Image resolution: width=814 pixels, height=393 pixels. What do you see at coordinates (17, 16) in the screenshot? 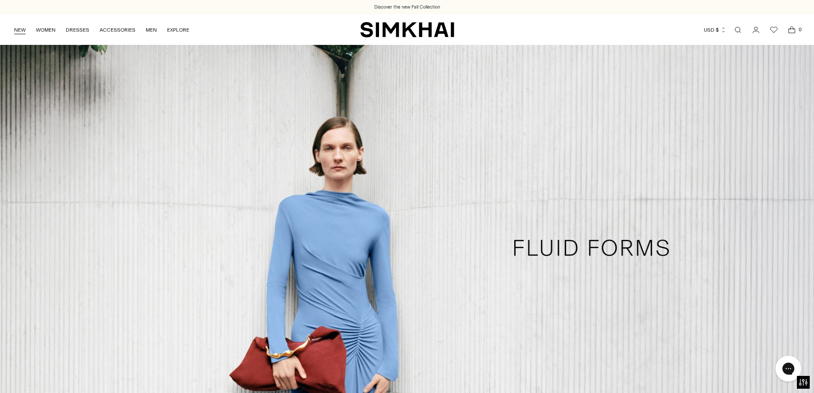
I see `button: Gorgias live chat` at bounding box center [17, 16].